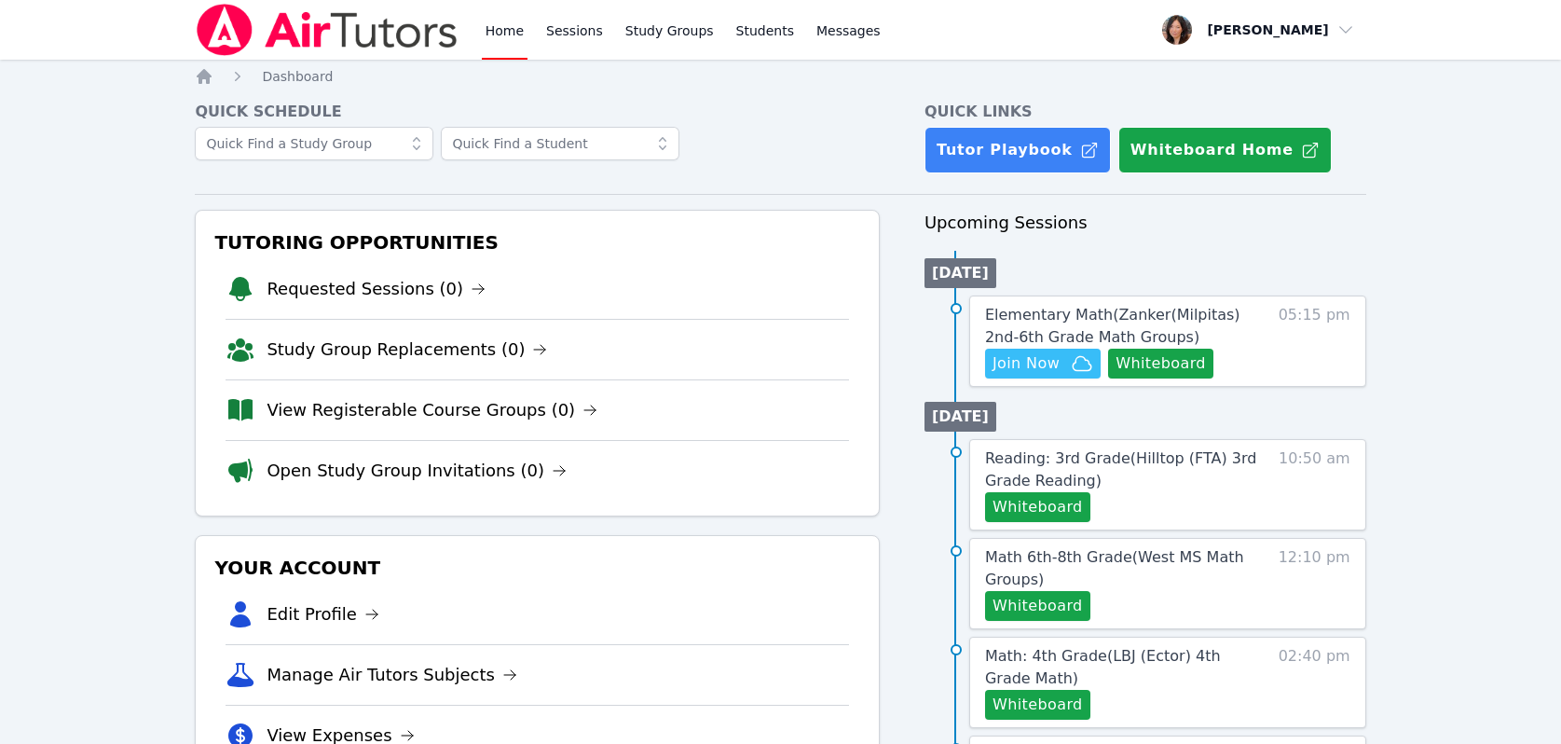 This screenshot has width=1561, height=744. Describe the element at coordinates (322, 614) in the screenshot. I see `a: Edit Profile` at that location.